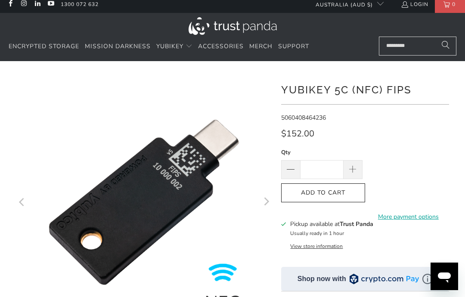 This screenshot has height=297, width=465. Describe the element at coordinates (233, 26) in the screenshot. I see `img: Trust Panda Australia` at that location.